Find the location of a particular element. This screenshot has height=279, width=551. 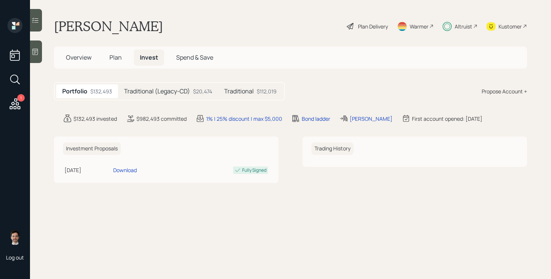

img: jonah-coleman-headshot.png is located at coordinates (15, 237).